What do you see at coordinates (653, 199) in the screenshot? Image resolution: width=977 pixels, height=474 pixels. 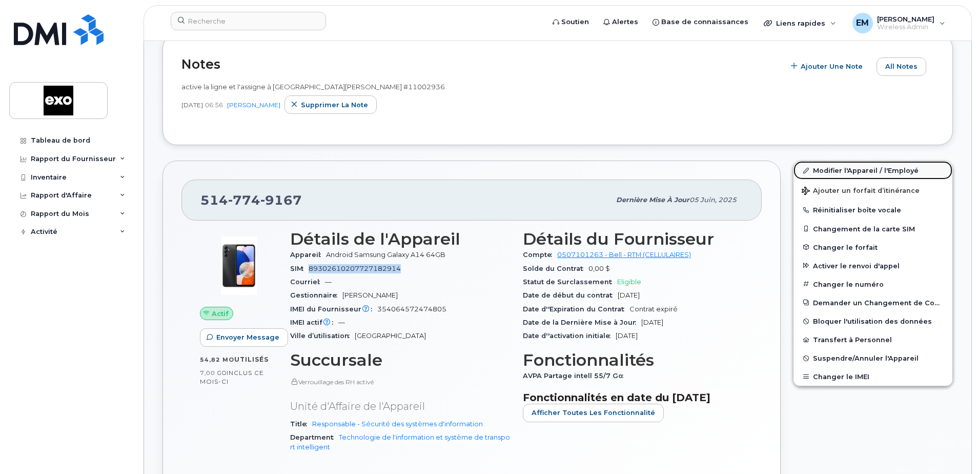 I see `span: Dernière mise à jour` at bounding box center [653, 199].